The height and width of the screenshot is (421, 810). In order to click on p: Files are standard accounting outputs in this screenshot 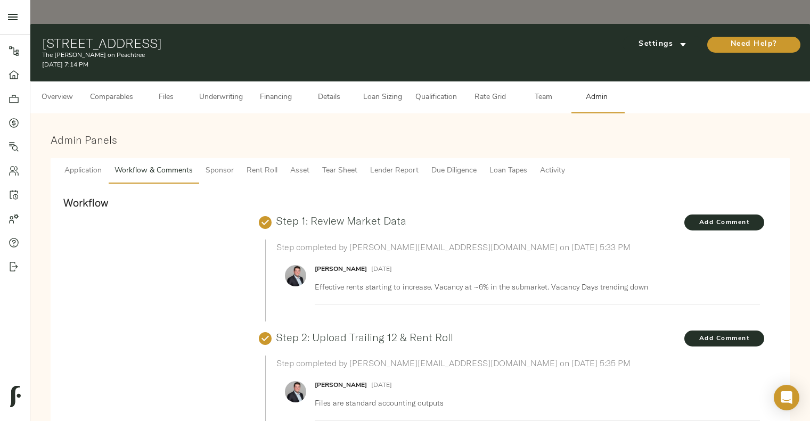, I will do `click(533, 403)`.